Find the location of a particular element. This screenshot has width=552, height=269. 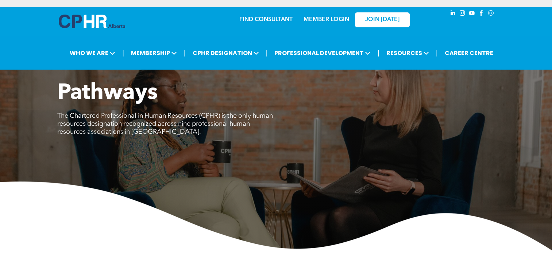

span: MEMBERSHIP is located at coordinates (154, 53).